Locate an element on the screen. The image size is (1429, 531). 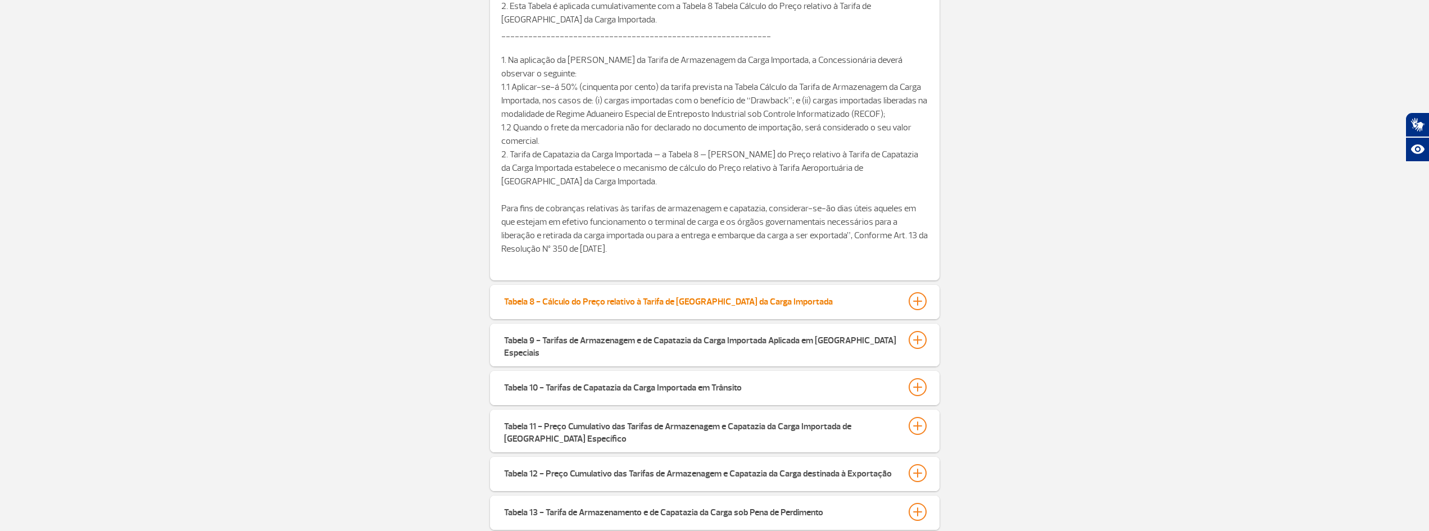
button: Tabela 12 - Preço Cumulativo das Tarifas de Armazenagem e Capatazia da Carga destinada à Exportação is located at coordinates (715, 473).